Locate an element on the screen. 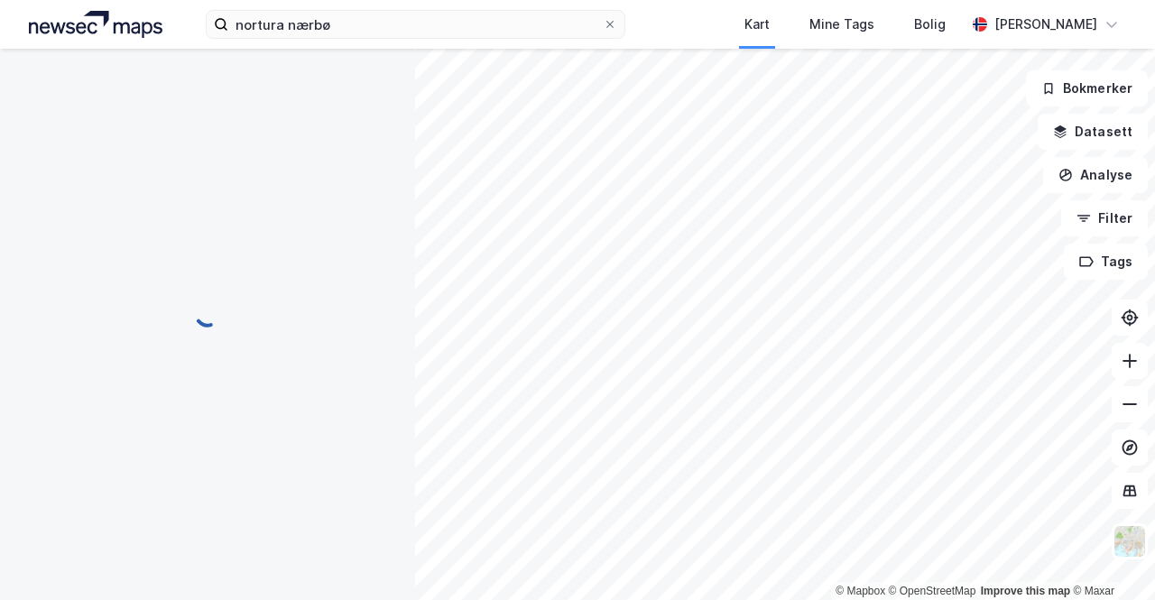 This screenshot has width=1155, height=600. button: Bokmerker is located at coordinates (1086, 88).